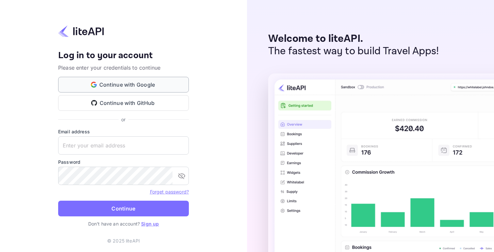 Image resolution: width=494 pixels, height=252 pixels. What do you see at coordinates (353, 39) in the screenshot?
I see `p: Welcome to liteAPI.` at bounding box center [353, 39].